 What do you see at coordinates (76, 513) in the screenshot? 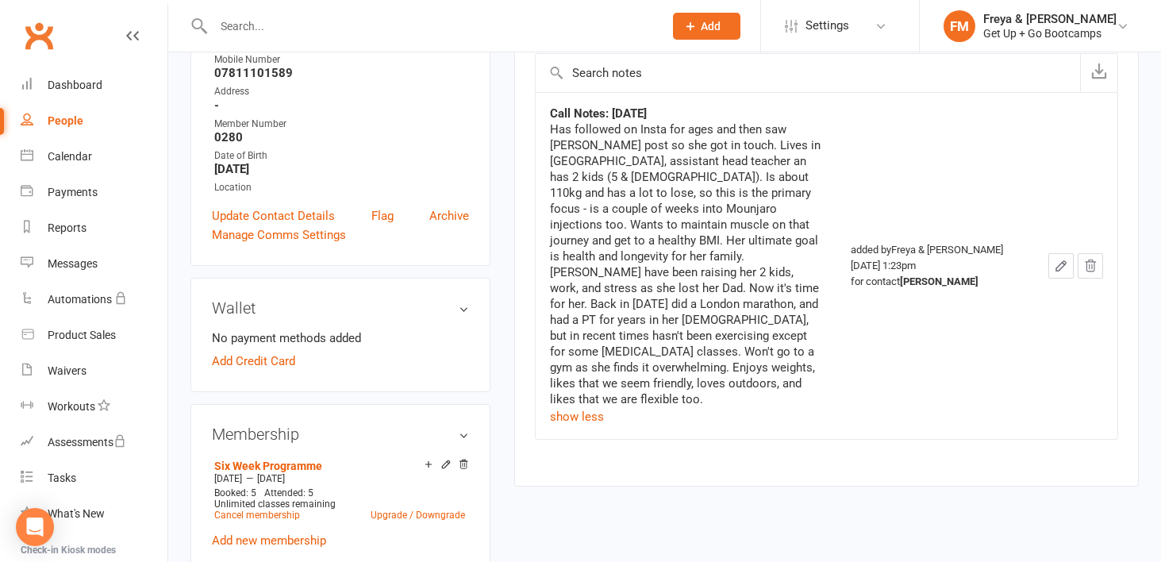
I see `div: What's New` at bounding box center [76, 513].